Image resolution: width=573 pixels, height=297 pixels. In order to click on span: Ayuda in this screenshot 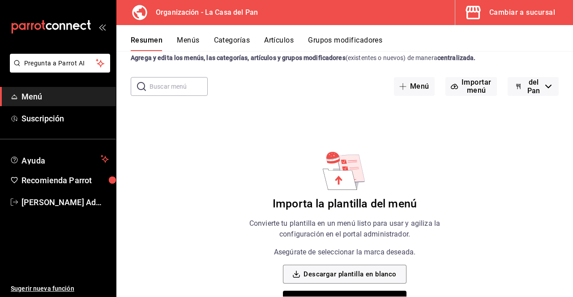, I will do `click(59, 159)`.